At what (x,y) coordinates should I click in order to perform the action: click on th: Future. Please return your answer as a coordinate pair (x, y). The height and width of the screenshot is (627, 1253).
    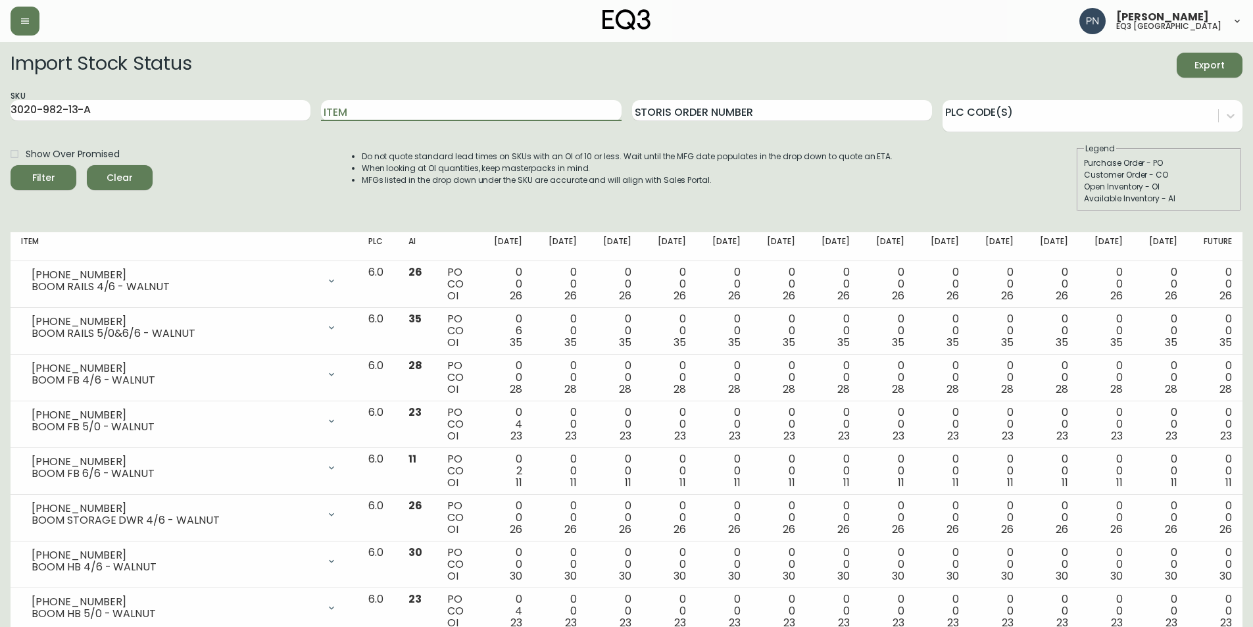
    Looking at the image, I should click on (1215, 247).